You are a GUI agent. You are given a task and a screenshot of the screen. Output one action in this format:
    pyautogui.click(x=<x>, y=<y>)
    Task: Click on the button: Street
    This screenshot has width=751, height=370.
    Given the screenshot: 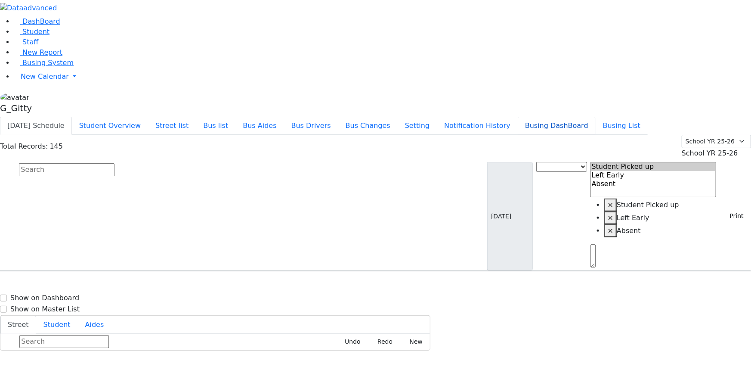 What is the action you would take?
    pyautogui.click(x=18, y=325)
    